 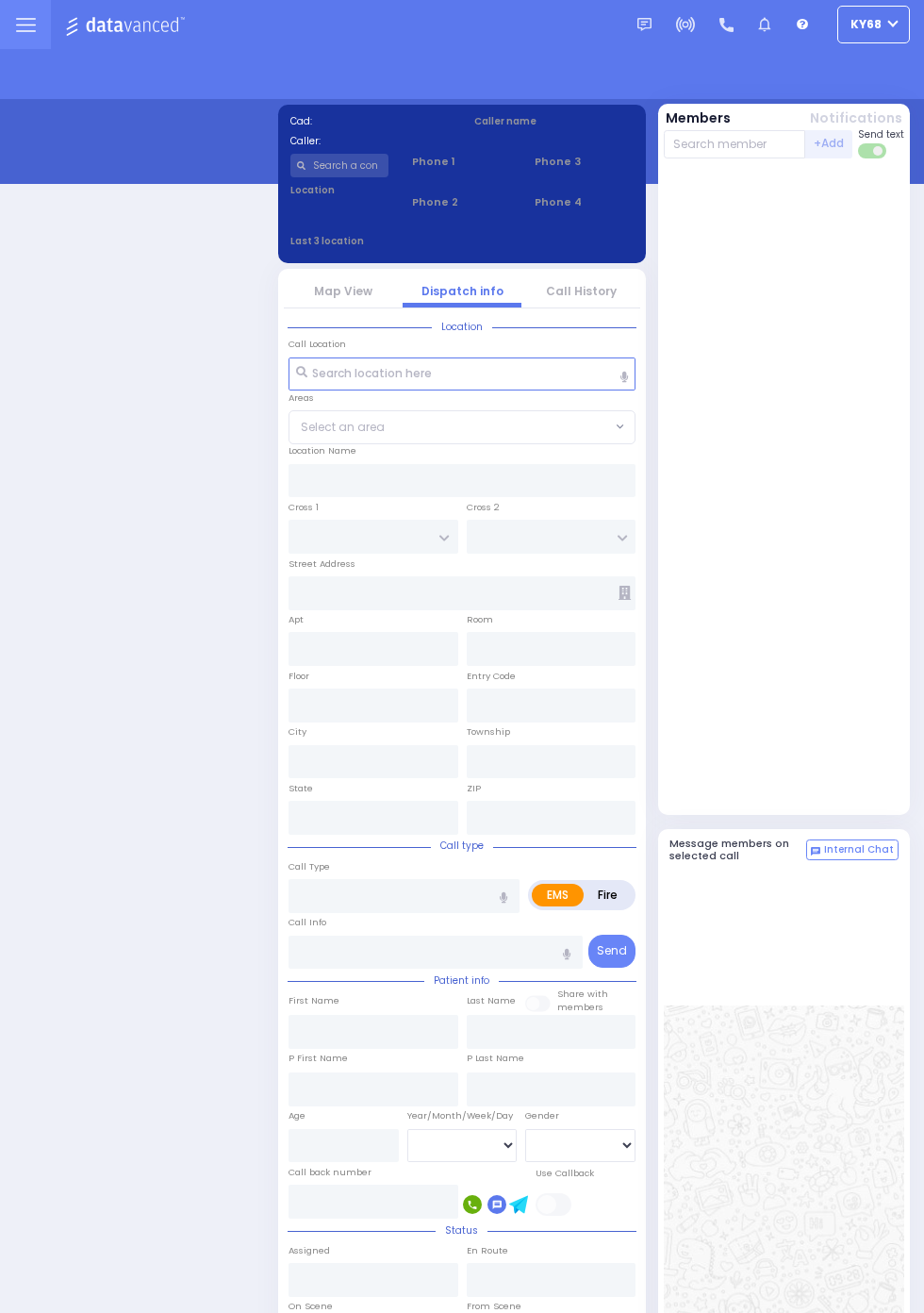 What do you see at coordinates (462, 326) in the screenshot?
I see `span: Location` at bounding box center [462, 326].